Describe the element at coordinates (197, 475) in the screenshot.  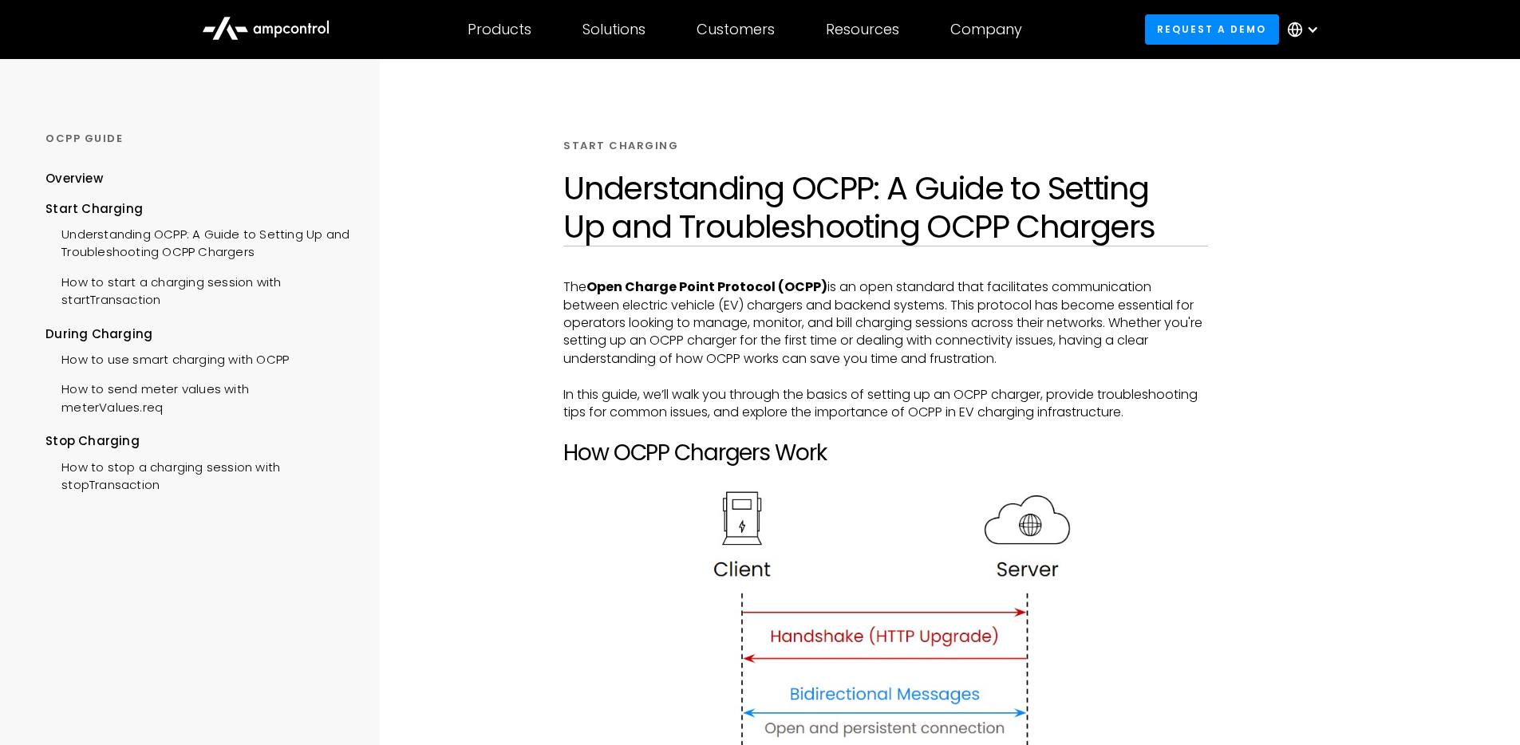
I see `div: How to stop a charging session with stopTransaction` at that location.